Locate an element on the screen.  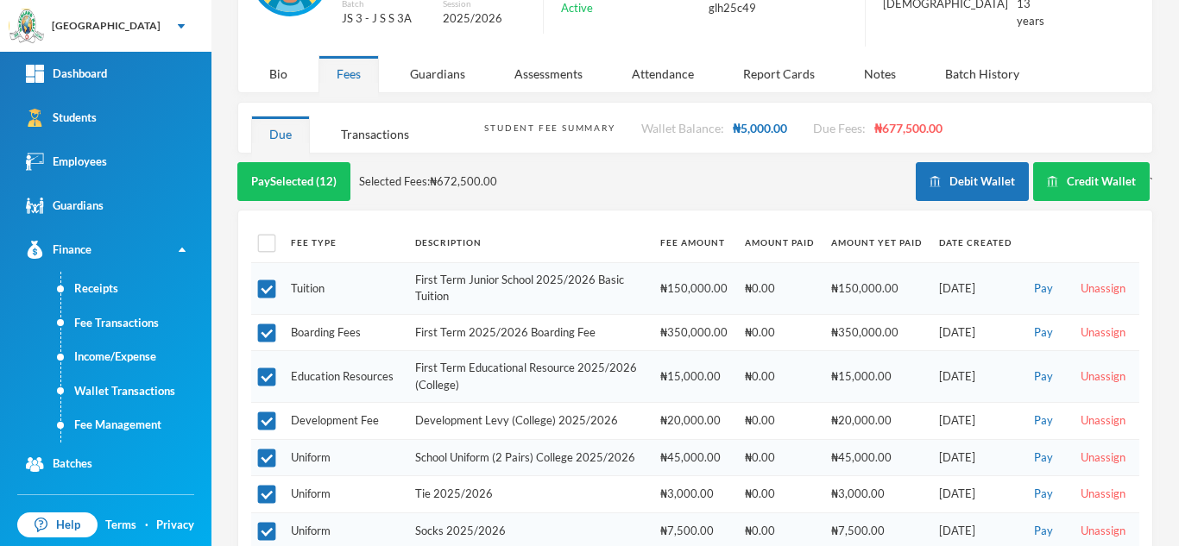
div: Finance is located at coordinates (59, 249).